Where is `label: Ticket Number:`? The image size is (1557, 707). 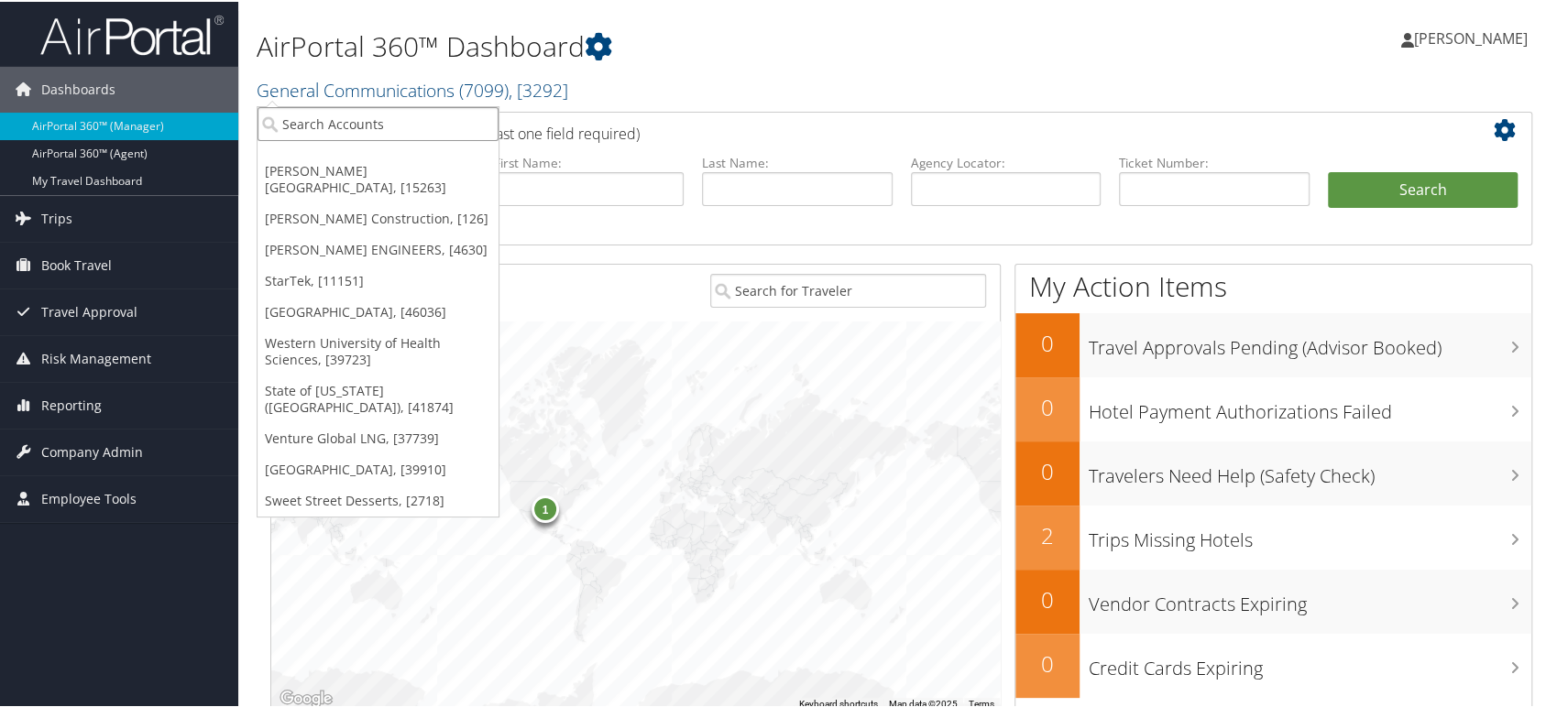
label: Ticket Number: is located at coordinates (1214, 161).